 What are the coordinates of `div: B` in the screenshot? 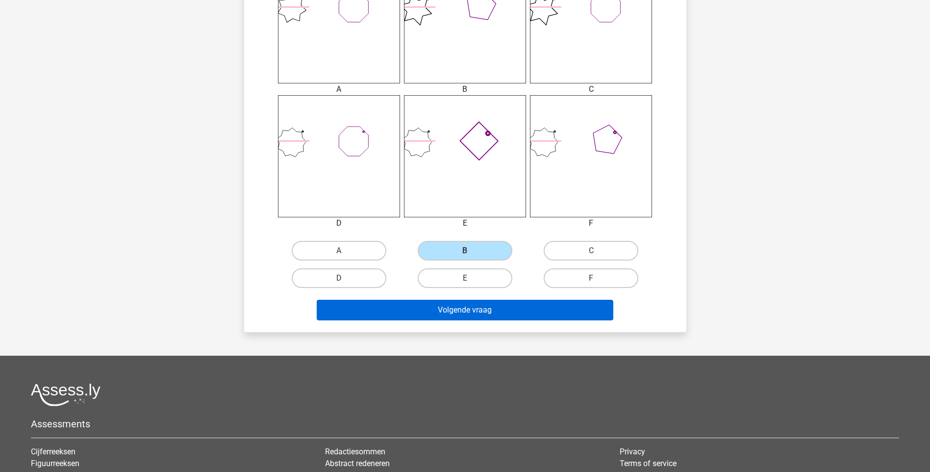 It's located at (465, 89).